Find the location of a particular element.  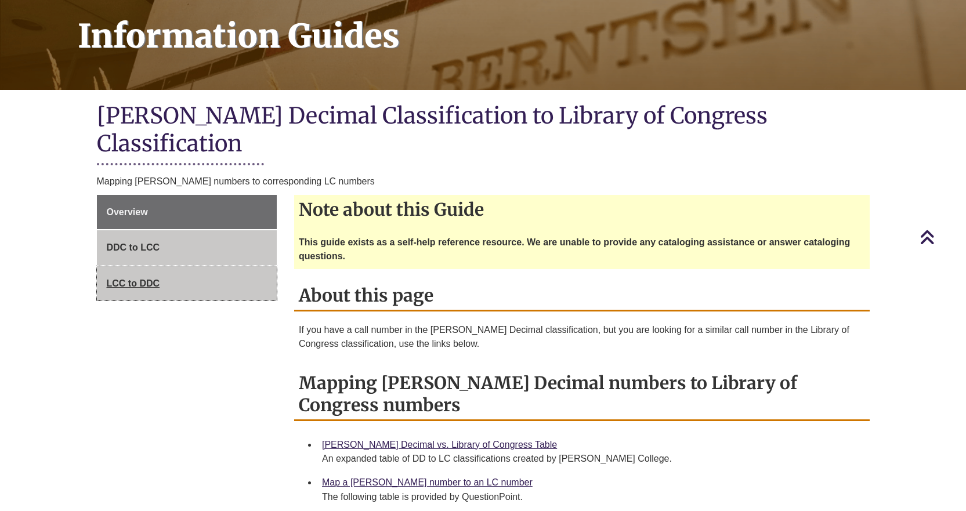

h2: Note about this Guide is located at coordinates (582, 209).